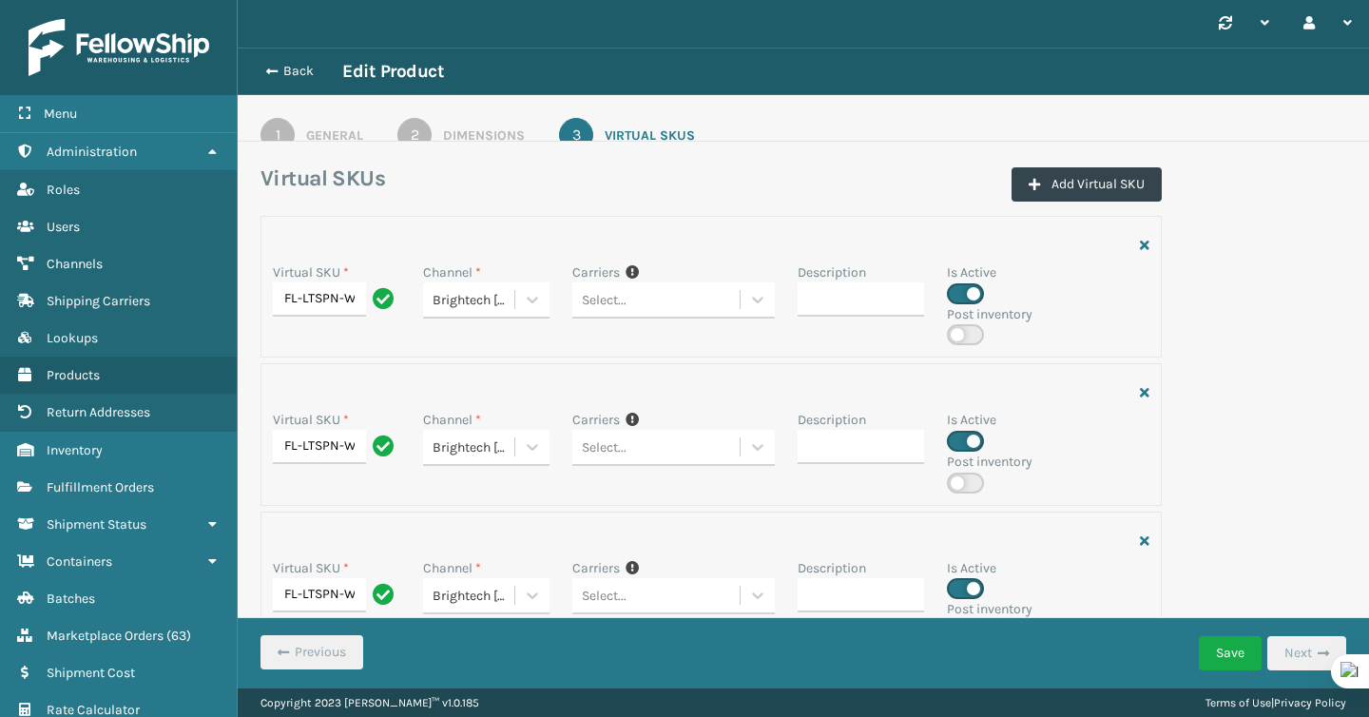 The width and height of the screenshot is (1369, 717). What do you see at coordinates (415, 135) in the screenshot?
I see `div: 2` at bounding box center [415, 135].